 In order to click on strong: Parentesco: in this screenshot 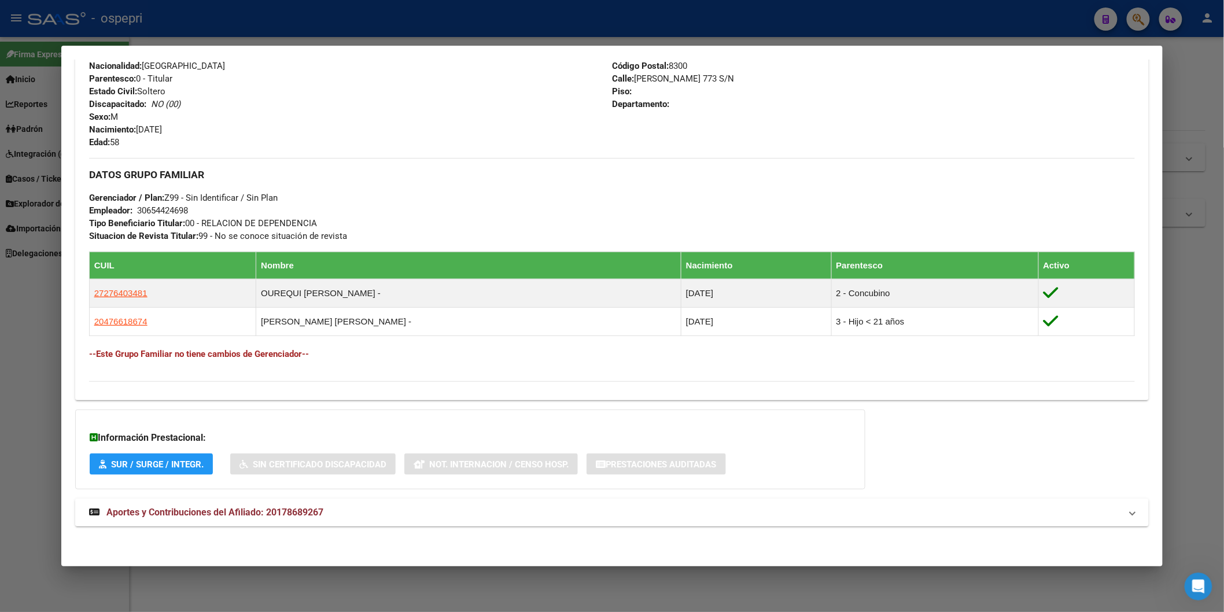, I will do `click(112, 79)`.